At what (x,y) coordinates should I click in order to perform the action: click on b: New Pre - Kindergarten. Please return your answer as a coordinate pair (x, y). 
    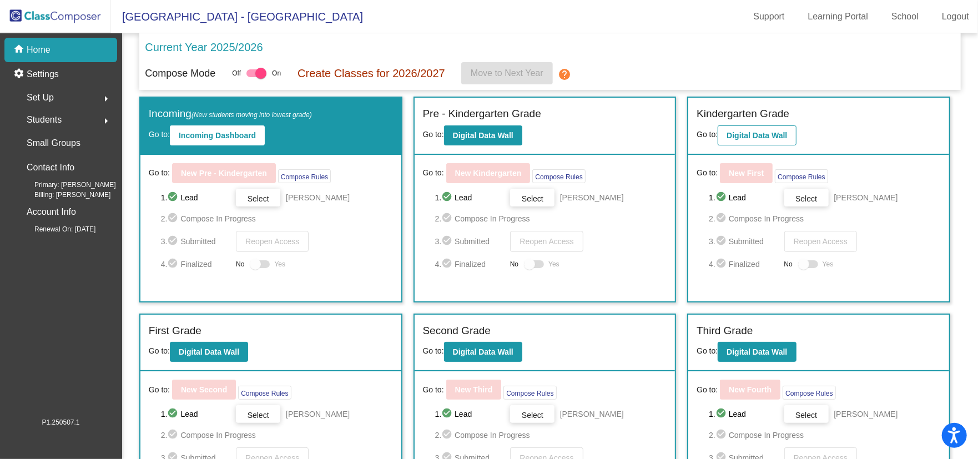
    Looking at the image, I should click on (224, 173).